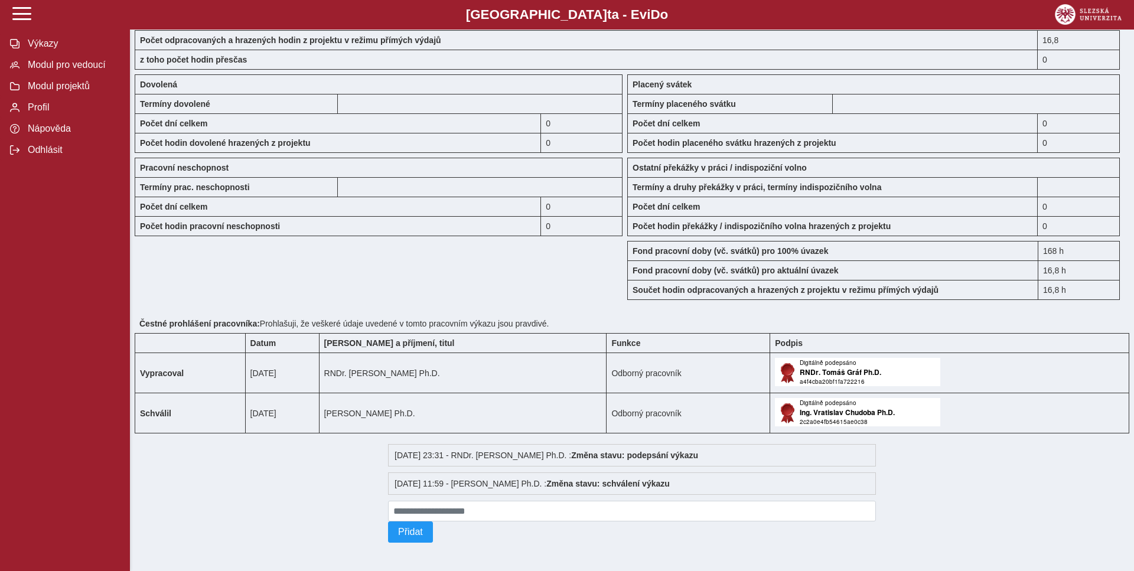  I want to click on span: Modul pro vedoucí, so click(72, 65).